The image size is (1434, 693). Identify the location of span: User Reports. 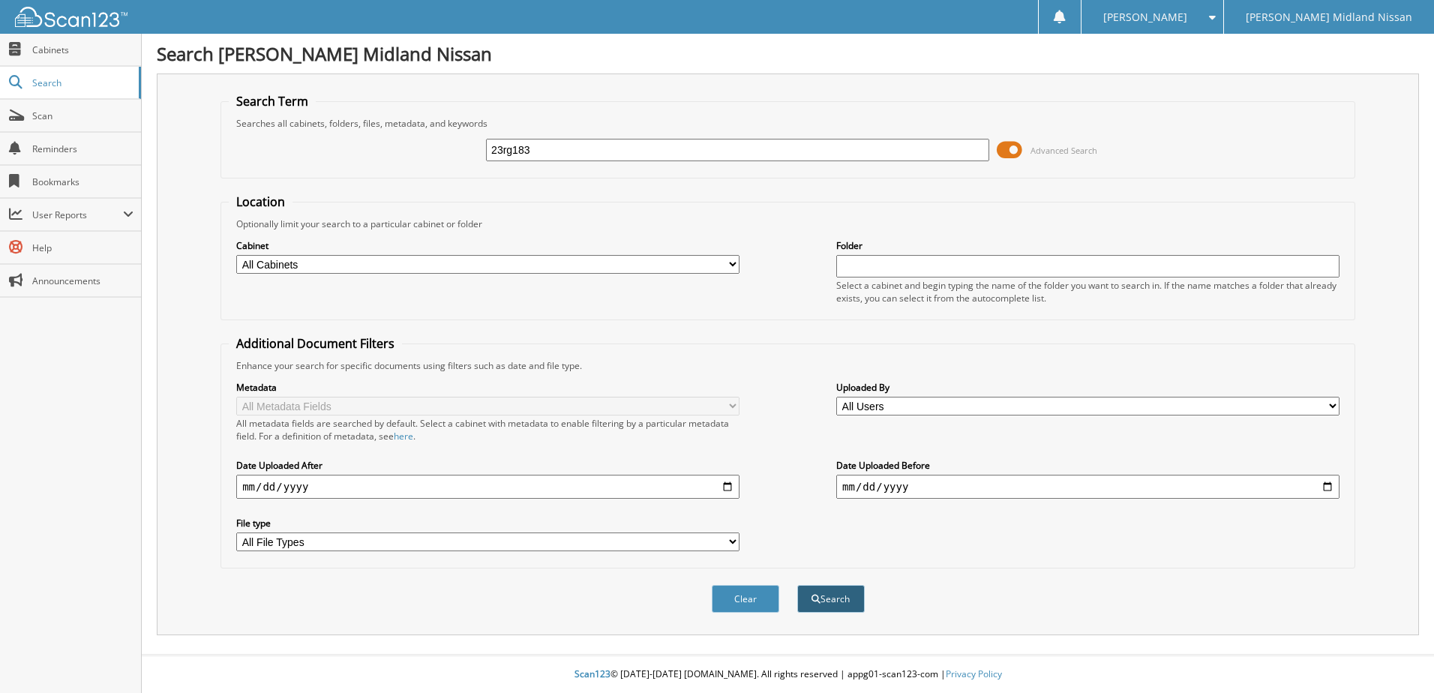
(77, 215).